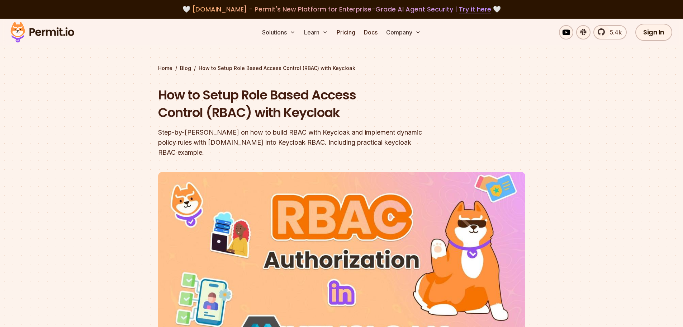  Describe the element at coordinates (279, 32) in the screenshot. I see `button: Solutions` at that location.